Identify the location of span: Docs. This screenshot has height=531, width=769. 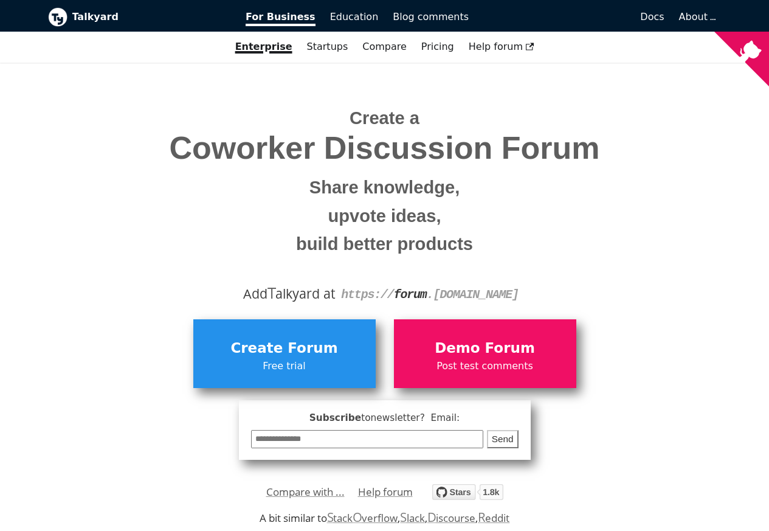
(651, 16).